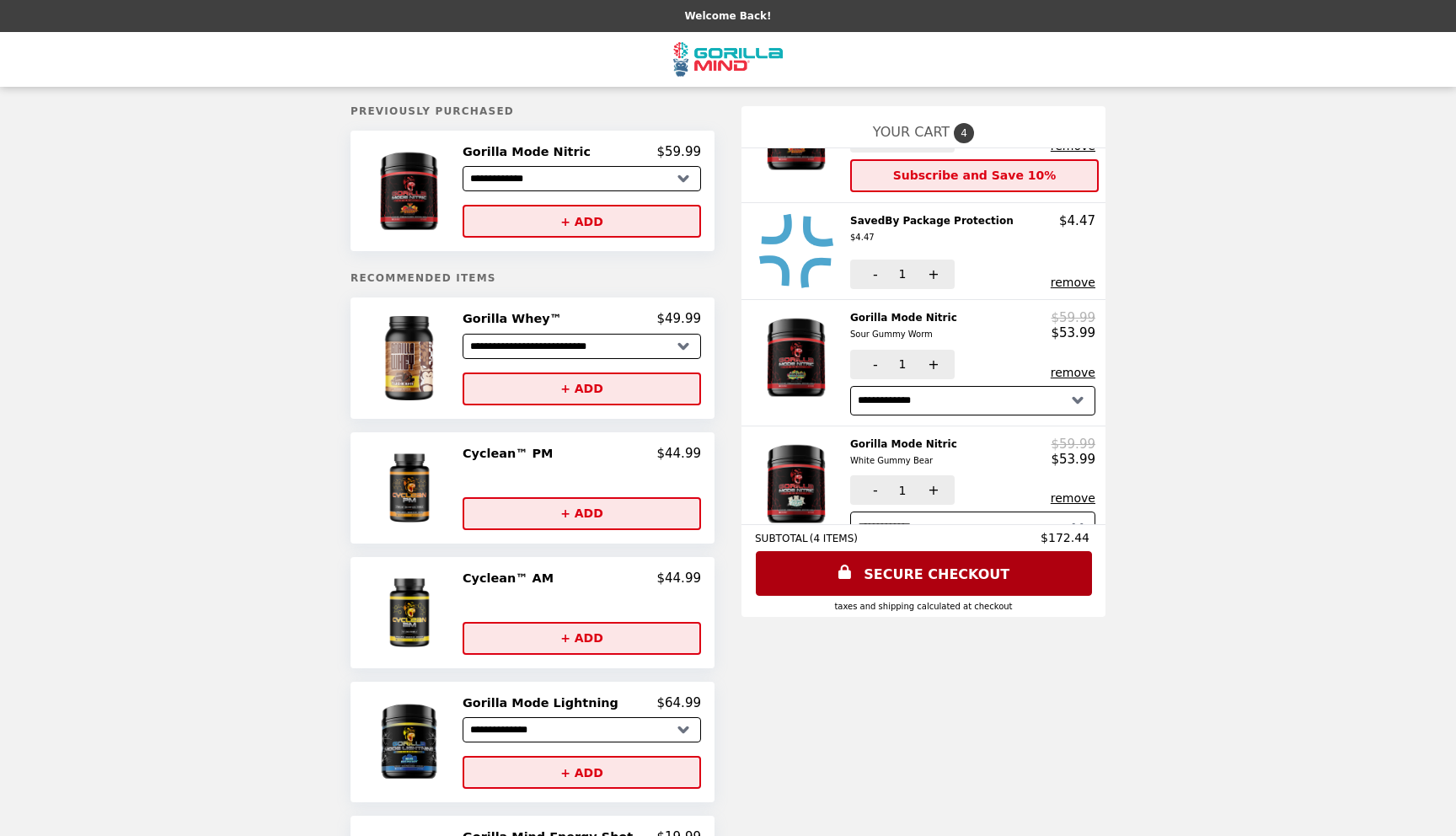 The image size is (1456, 836). I want to click on p: Welcome Back!, so click(728, 16).